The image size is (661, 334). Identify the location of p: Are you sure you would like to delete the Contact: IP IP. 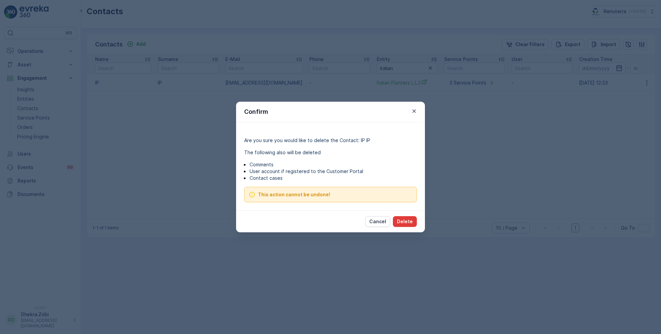
(330, 141).